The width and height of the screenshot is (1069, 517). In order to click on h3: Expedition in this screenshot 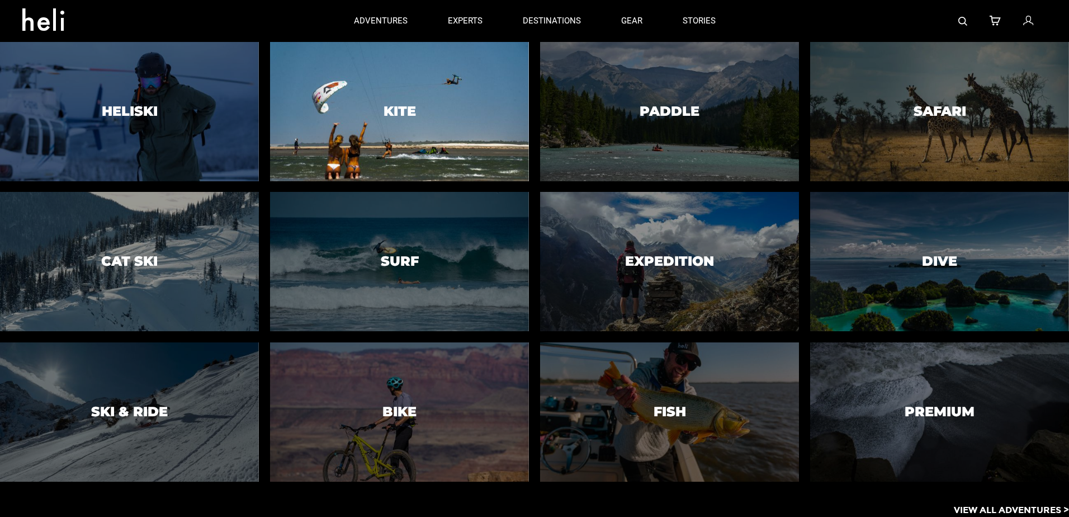, I will do `click(669, 262)`.